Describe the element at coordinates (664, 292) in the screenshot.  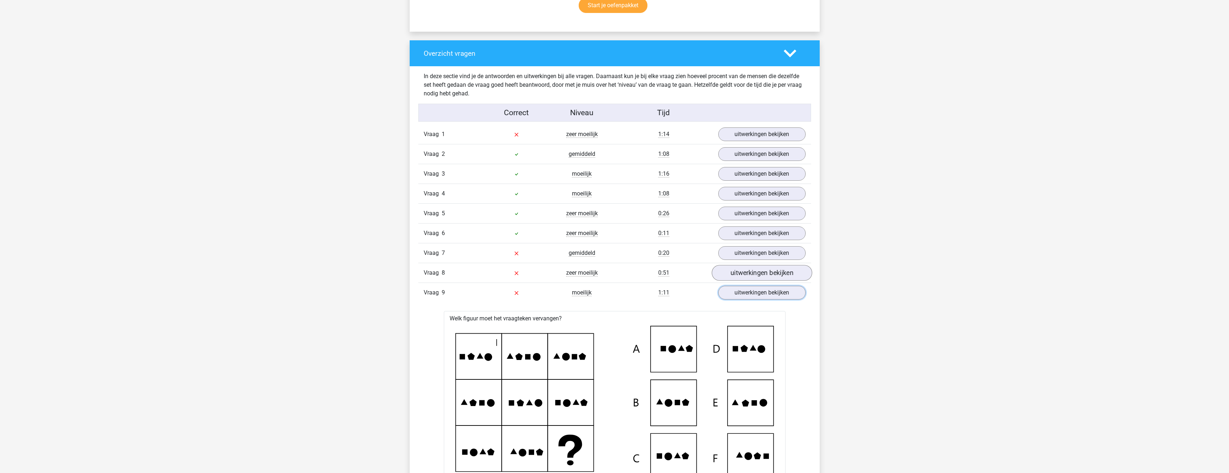
I see `span: 1:11` at that location.